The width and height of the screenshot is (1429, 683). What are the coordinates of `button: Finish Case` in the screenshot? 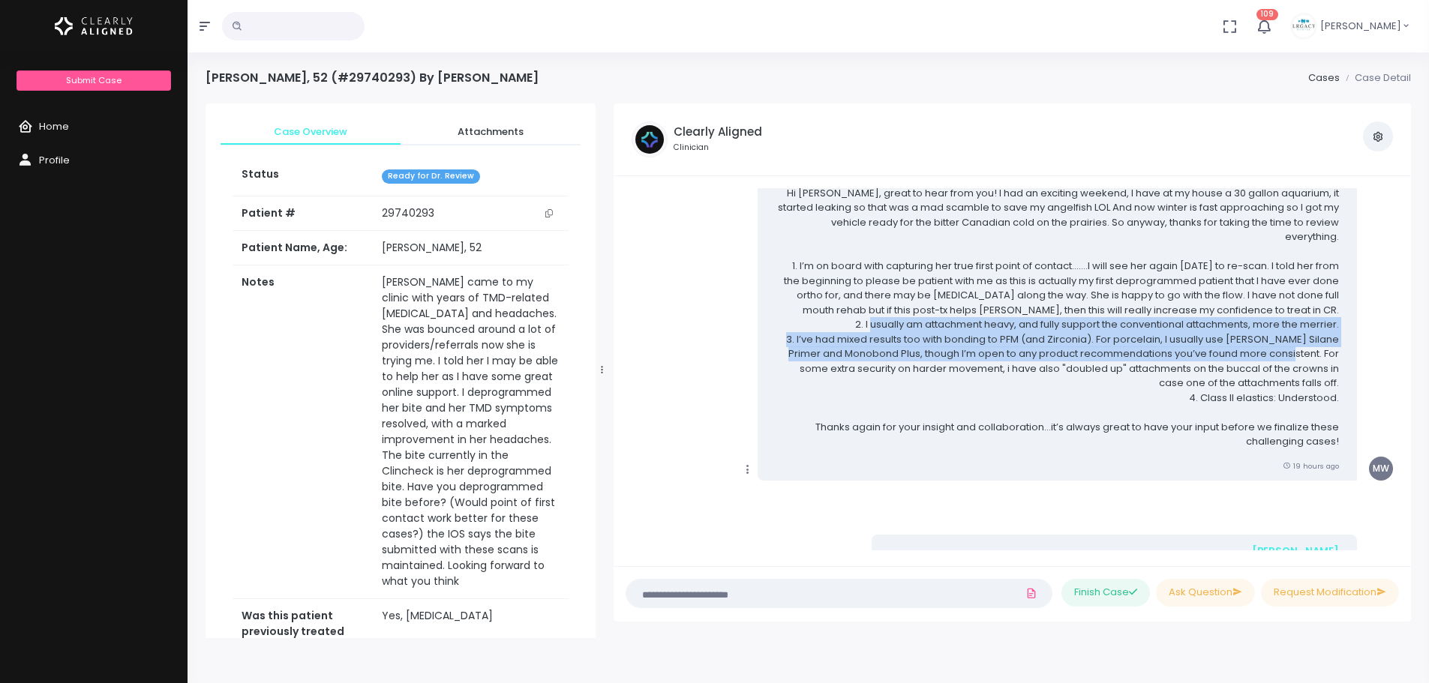 It's located at (1105, 592).